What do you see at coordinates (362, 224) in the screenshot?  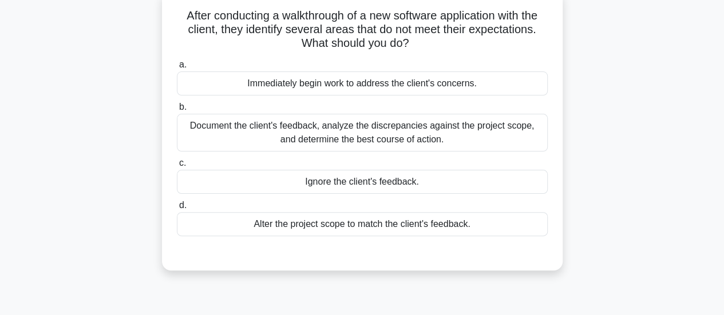 I see `div: Alter the project scope to match the client's feedback.` at bounding box center [362, 224].